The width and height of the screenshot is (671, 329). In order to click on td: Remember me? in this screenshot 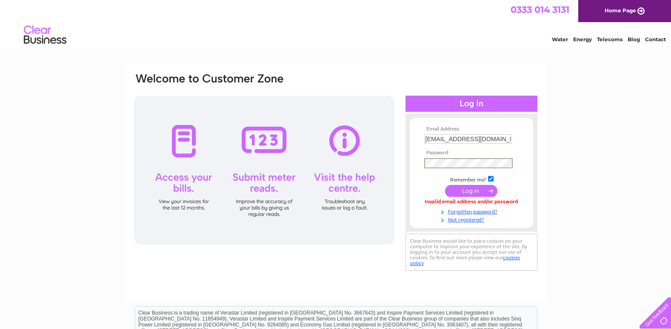, I will do `click(471, 179)`.